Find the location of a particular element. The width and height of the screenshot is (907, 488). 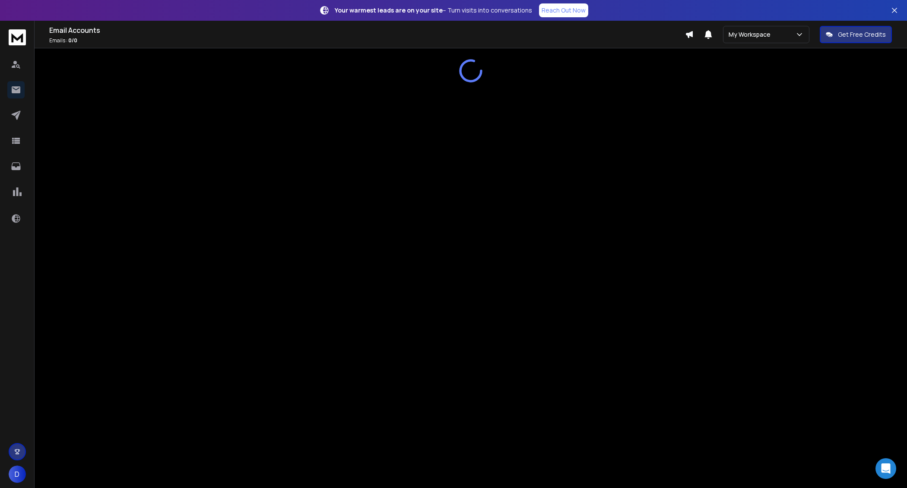

p: Reach Out Now is located at coordinates (564, 10).